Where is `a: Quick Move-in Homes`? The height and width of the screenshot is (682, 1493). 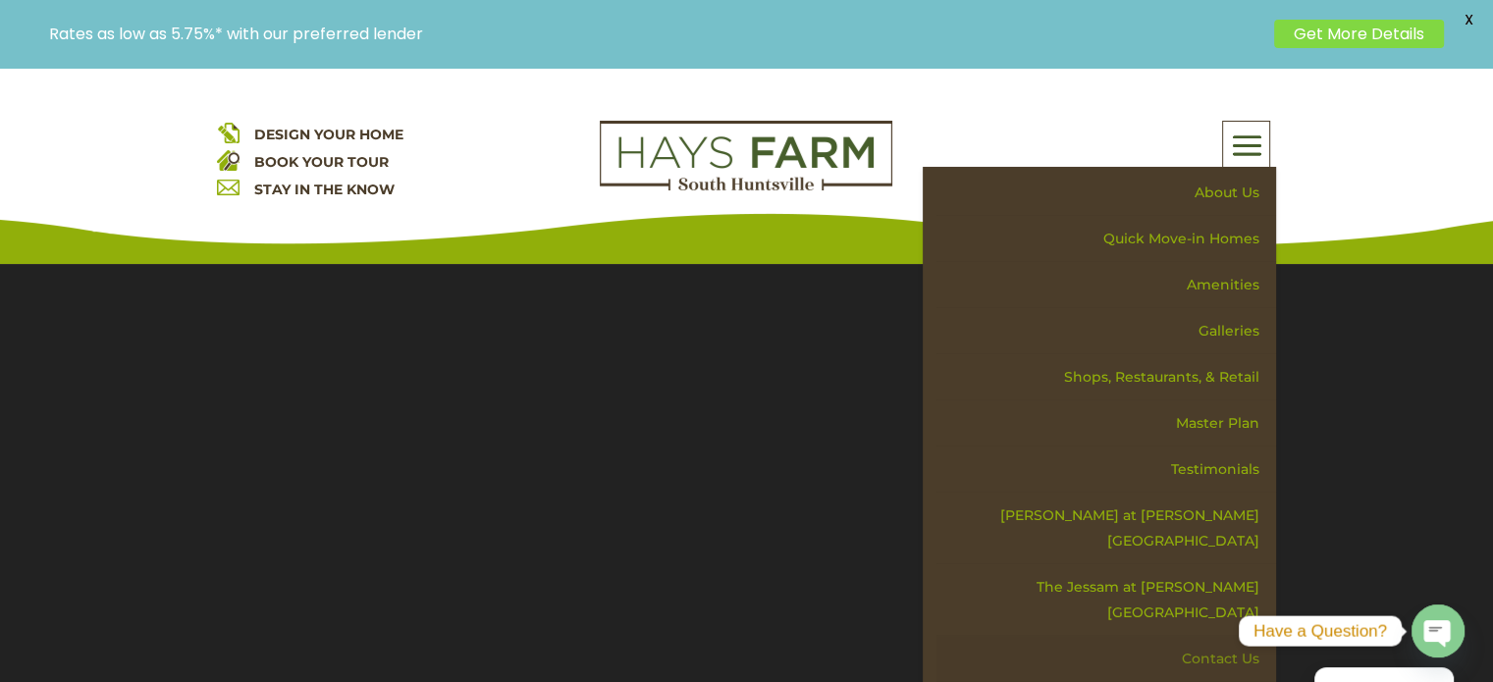
a: Quick Move-in Homes is located at coordinates (1106, 239).